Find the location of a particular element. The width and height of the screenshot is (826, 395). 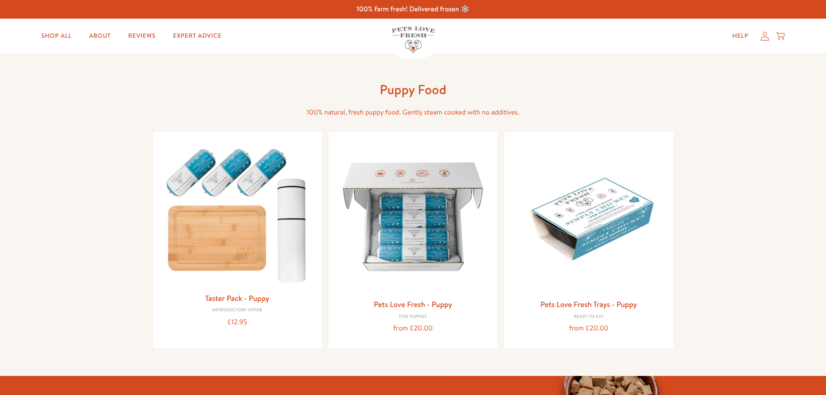

a: Help is located at coordinates (740, 36).